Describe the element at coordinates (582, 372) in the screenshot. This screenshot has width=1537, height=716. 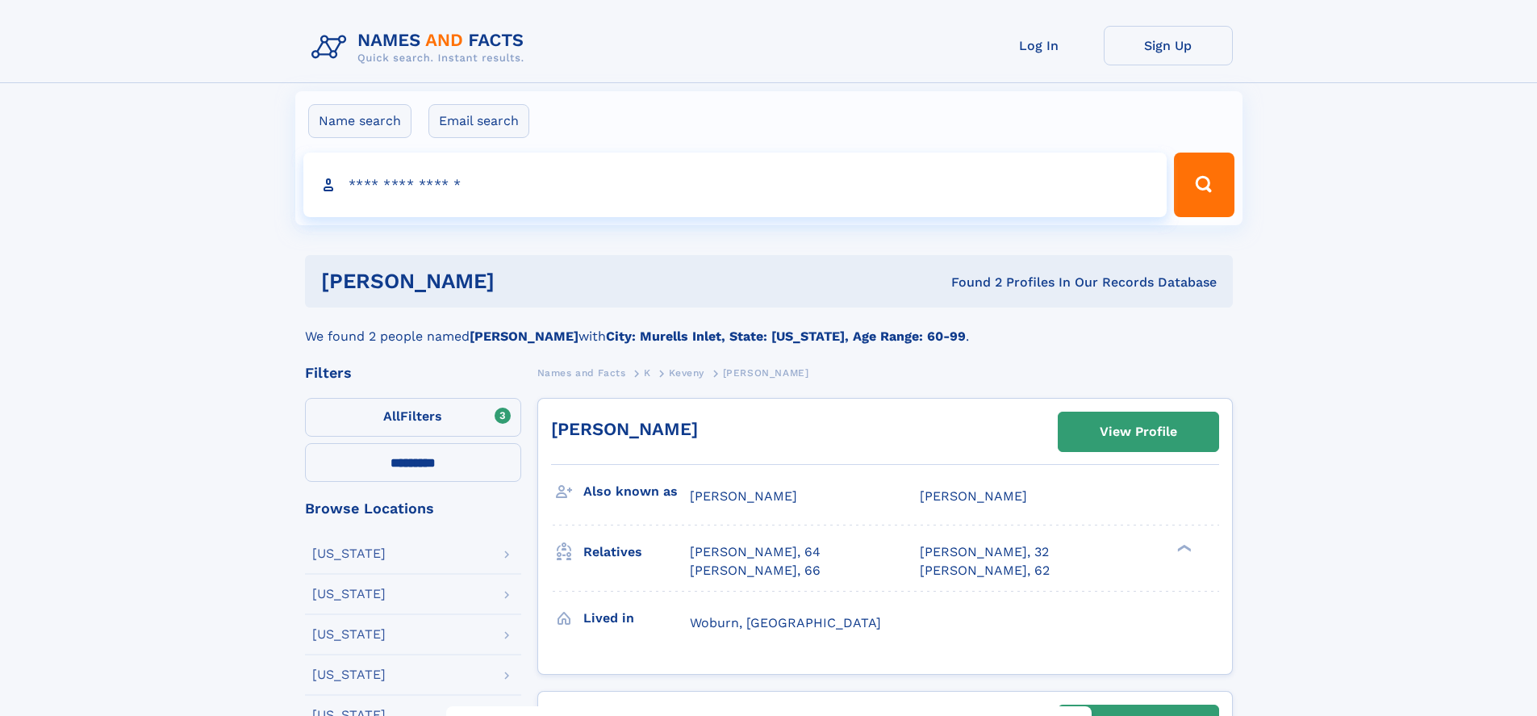
I see `a: Names and Facts` at that location.